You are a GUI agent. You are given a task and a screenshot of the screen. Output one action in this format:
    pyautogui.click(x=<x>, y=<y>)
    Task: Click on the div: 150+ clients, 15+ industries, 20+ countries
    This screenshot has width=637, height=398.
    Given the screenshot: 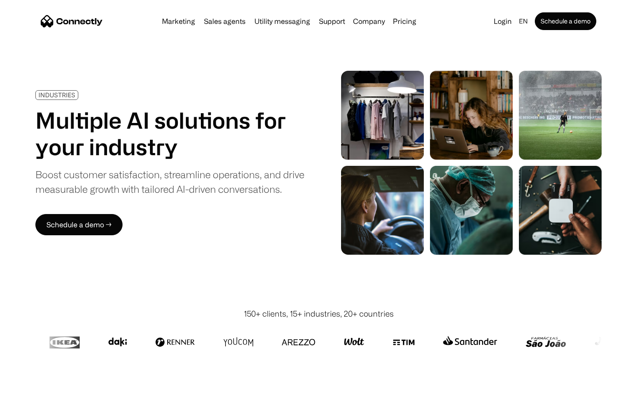 What is the action you would take?
    pyautogui.click(x=319, y=314)
    